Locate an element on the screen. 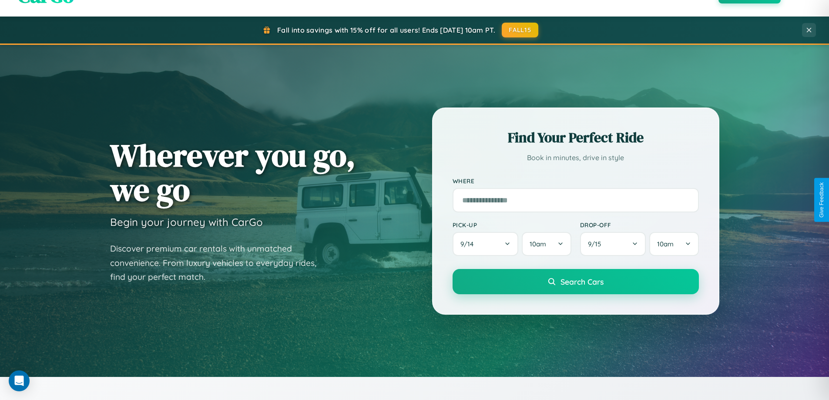 This screenshot has width=829, height=400. p: Book in minutes, drive in style is located at coordinates (576, 158).